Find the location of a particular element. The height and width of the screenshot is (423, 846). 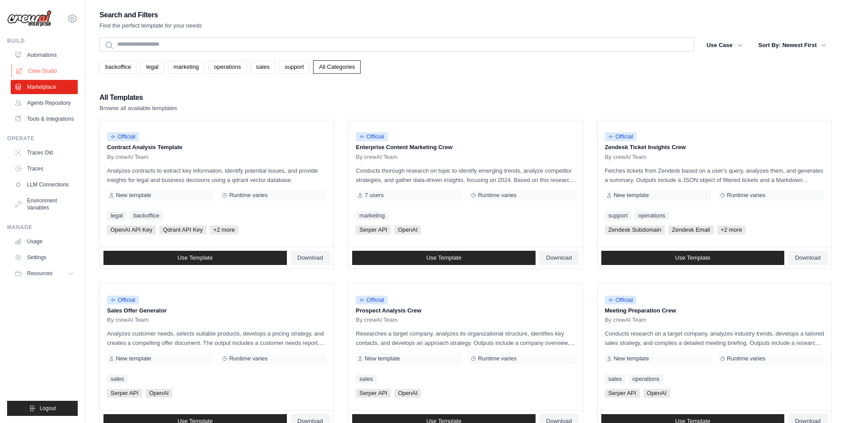

p: Browse all available templates is located at coordinates (138, 108).